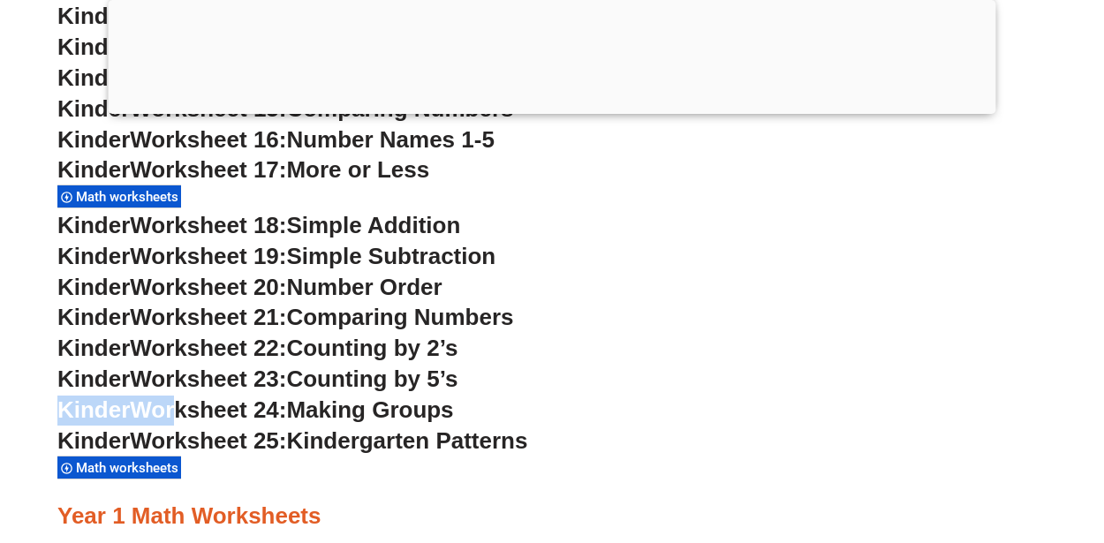 This screenshot has width=1104, height=543. What do you see at coordinates (208, 287) in the screenshot?
I see `span: Worksheet 20:` at bounding box center [208, 287].